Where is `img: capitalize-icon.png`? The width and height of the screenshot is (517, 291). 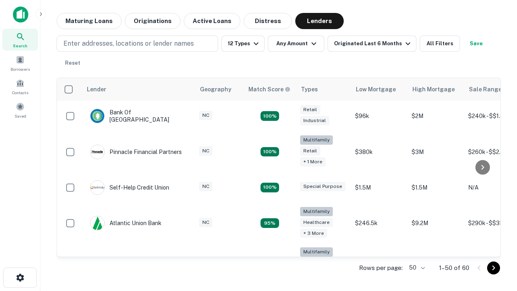
img: capitalize-icon.png is located at coordinates (21, 15).